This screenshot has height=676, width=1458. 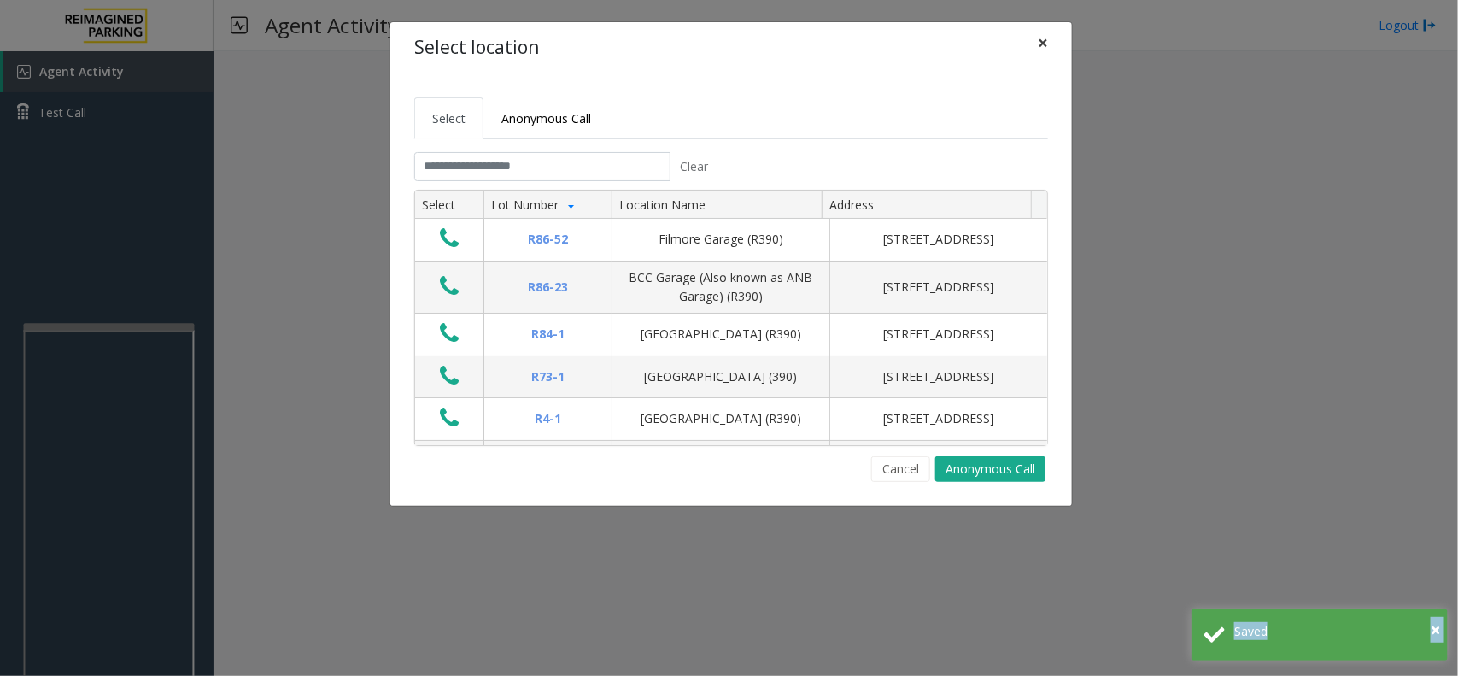 I want to click on div: BCC Garage (Also known as ANB Garage) (R390), so click(x=721, y=287).